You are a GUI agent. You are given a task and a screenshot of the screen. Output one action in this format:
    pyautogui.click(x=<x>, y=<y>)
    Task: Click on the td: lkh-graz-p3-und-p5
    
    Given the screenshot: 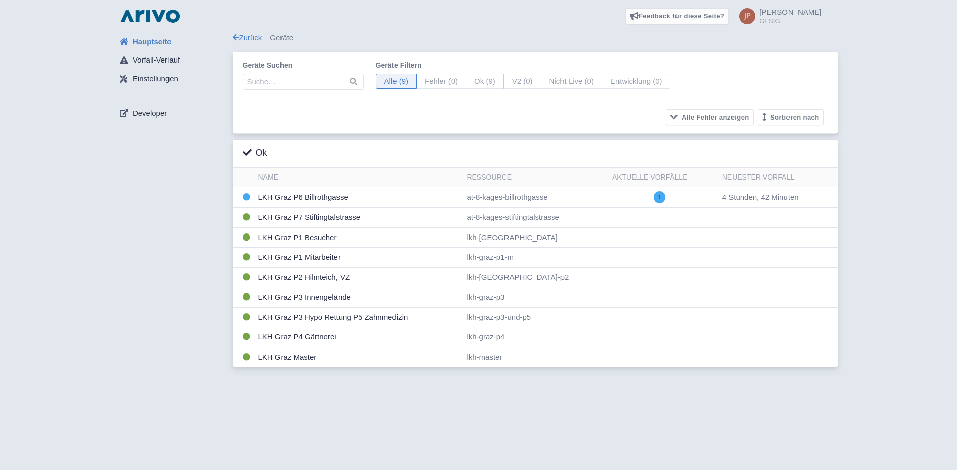 What is the action you would take?
    pyautogui.click(x=535, y=317)
    